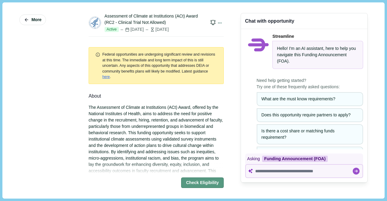 This screenshot has height=201, width=387. I want to click on div: The Assessment of Climate at Institutions (ACt) Award, offered by the National Institutes of Heal..., so click(156, 149).